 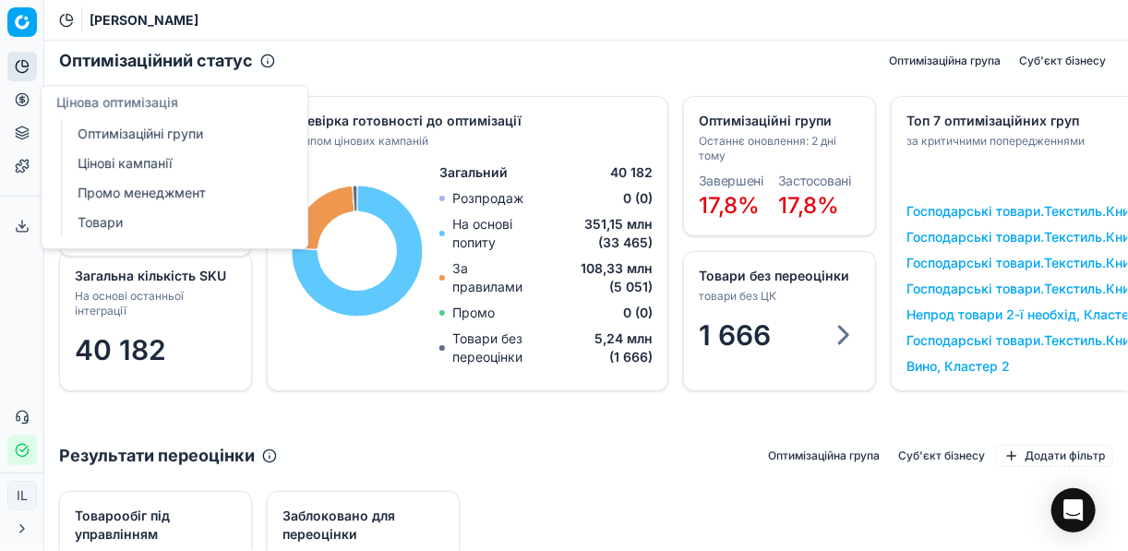 What do you see at coordinates (473, 313) in the screenshot?
I see `p: Промо` at bounding box center [473, 313].